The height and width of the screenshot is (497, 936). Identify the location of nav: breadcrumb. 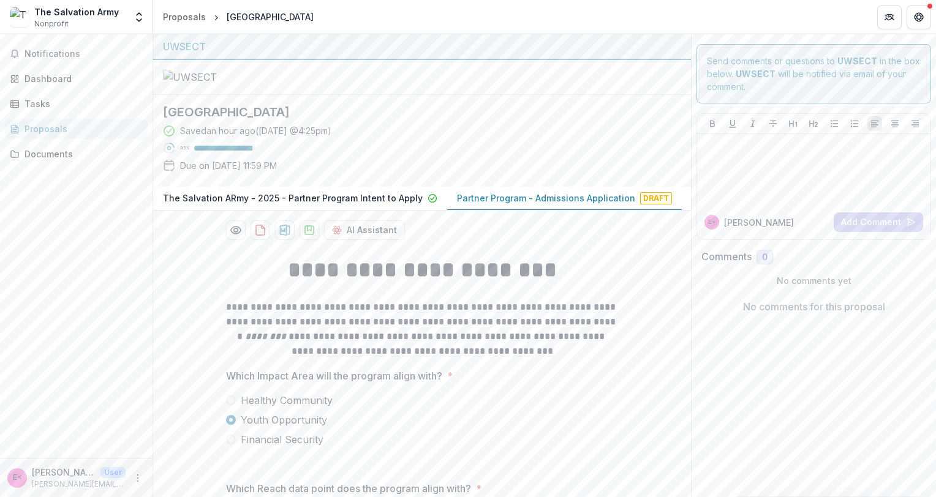
(238, 17).